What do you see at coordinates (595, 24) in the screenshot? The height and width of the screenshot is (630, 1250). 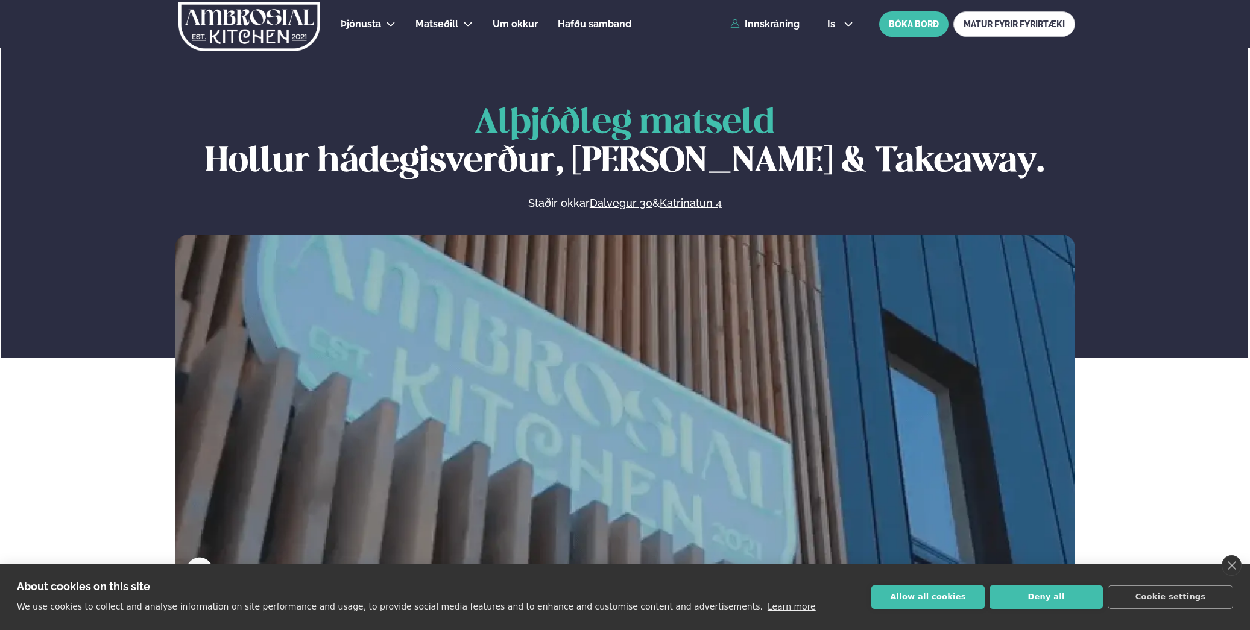 I see `a: Hafðu samband` at bounding box center [595, 24].